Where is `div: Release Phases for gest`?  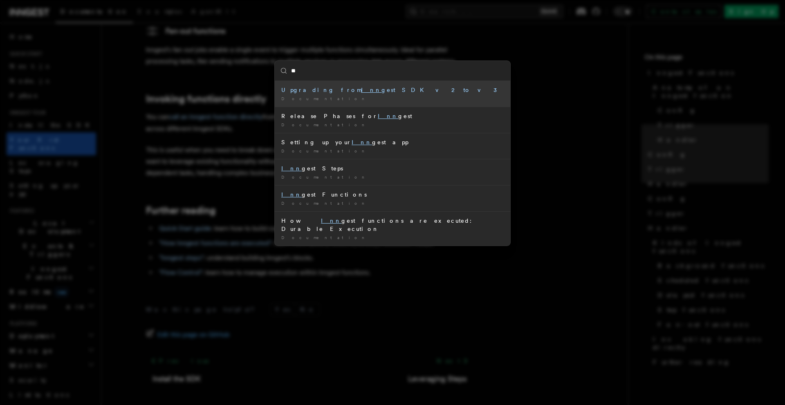 div: Release Phases for gest is located at coordinates (392, 116).